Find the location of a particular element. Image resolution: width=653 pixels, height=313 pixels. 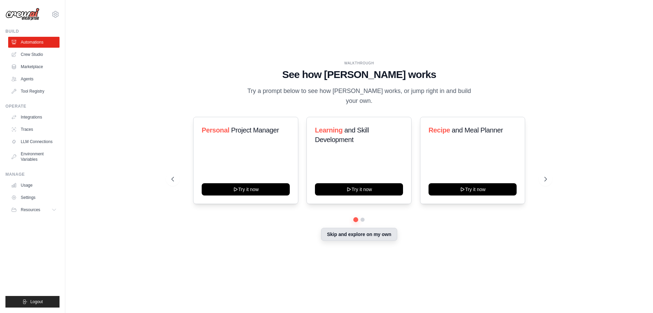

span: Learning is located at coordinates (329, 130).